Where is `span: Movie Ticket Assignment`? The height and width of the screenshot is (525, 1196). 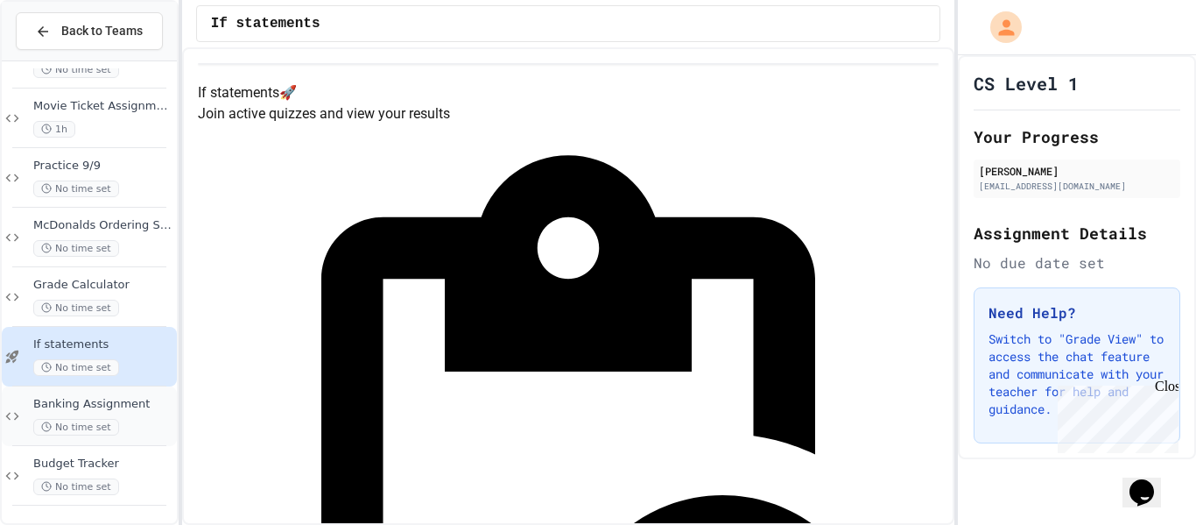
span: Movie Ticket Assignment is located at coordinates (103, 106).